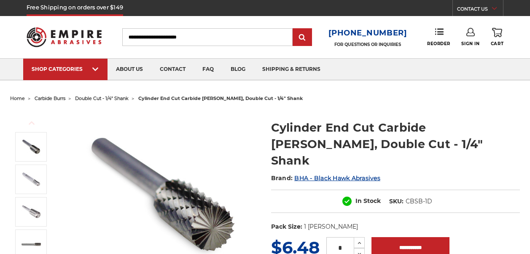 The image size is (530, 254). I want to click on a: BHA - Black Hawk Abrasives, so click(337, 178).